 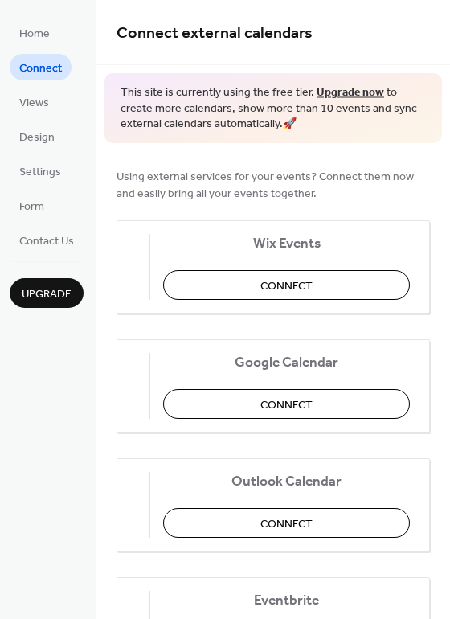 What do you see at coordinates (35, 32) in the screenshot?
I see `a: Home` at bounding box center [35, 32].